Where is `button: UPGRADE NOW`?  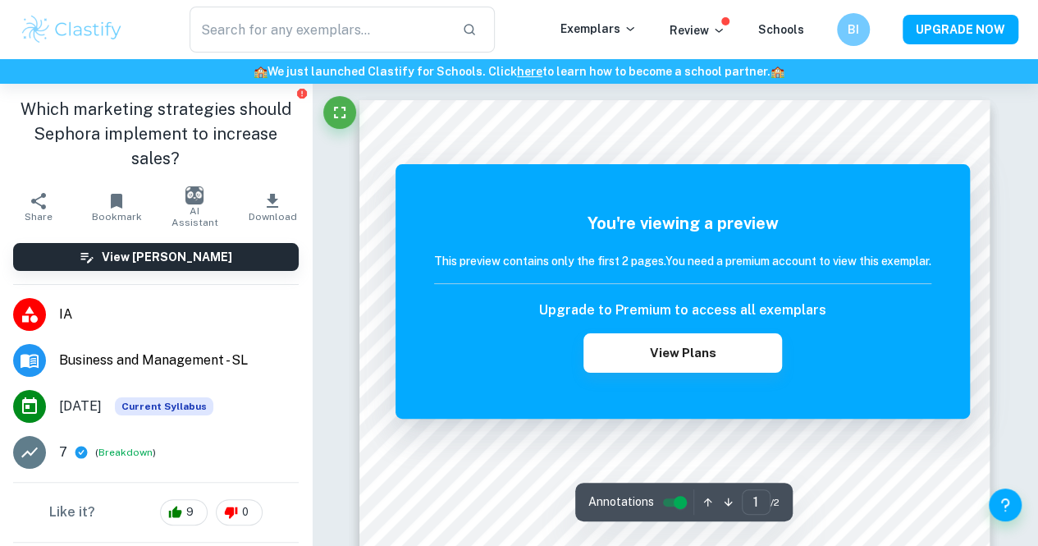
button: UPGRADE NOW is located at coordinates (960, 30).